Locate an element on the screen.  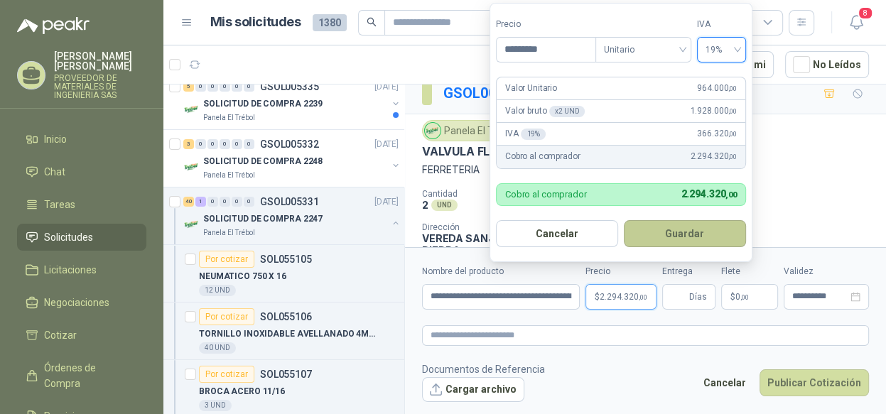
p: Cantidad is located at coordinates (500, 194).